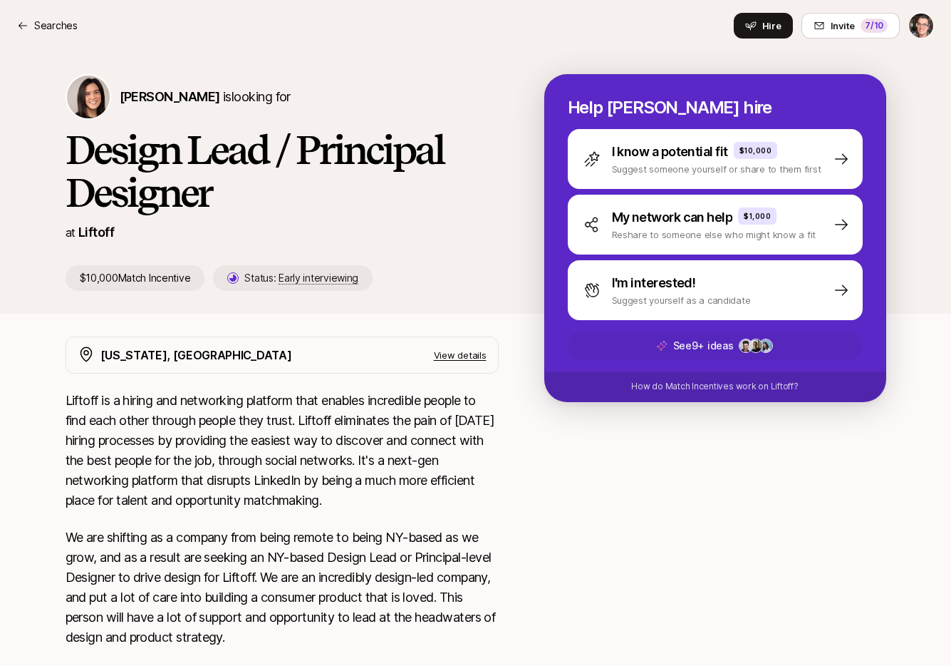 Image resolution: width=951 pixels, height=666 pixels. Describe the element at coordinates (756, 346) in the screenshot. I see `img: f0936900_d56c_467f_af31_1b3fd38f9a79.jpg` at that location.